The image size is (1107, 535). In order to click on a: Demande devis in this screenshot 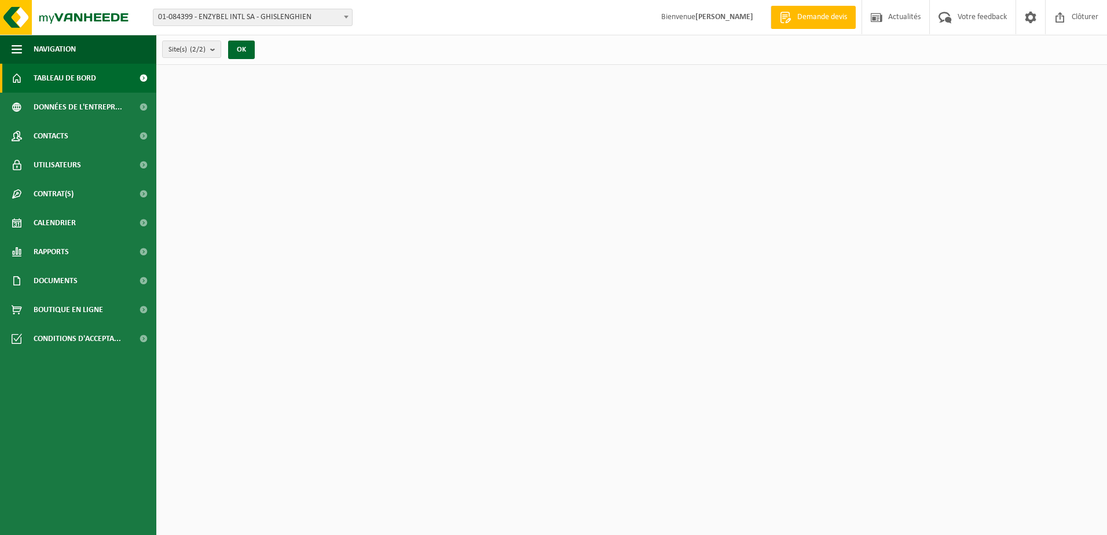, I will do `click(813, 17)`.